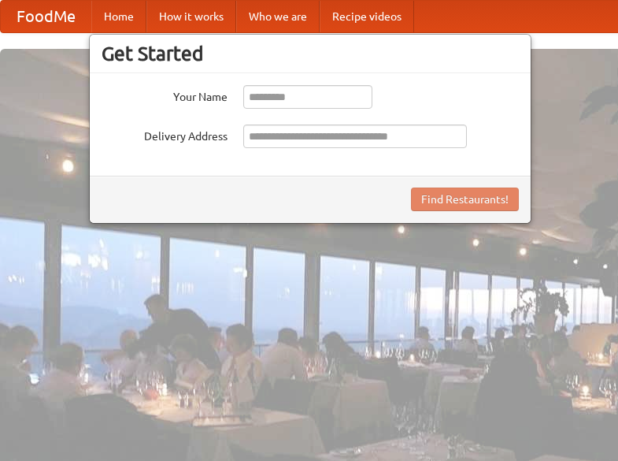 Image resolution: width=618 pixels, height=461 pixels. Describe the element at coordinates (119, 17) in the screenshot. I see `a: Home` at that location.